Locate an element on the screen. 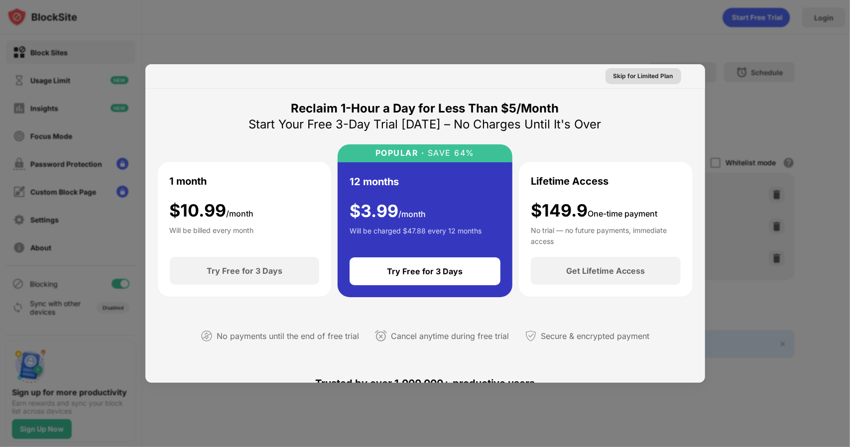 The width and height of the screenshot is (850, 447). div: Will be billed every month is located at coordinates (212, 235).